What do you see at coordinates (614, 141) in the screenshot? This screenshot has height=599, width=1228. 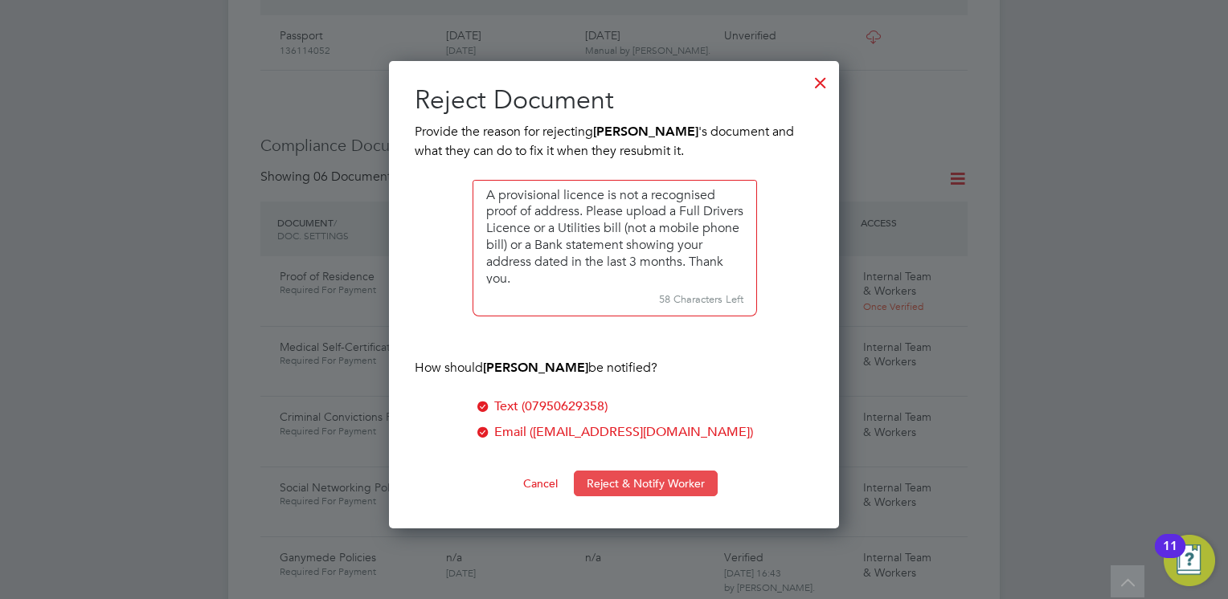 I see `p: Provide the reason for rejecting 's document and what they can do to fix it when they resubmit it.` at bounding box center [614, 141].